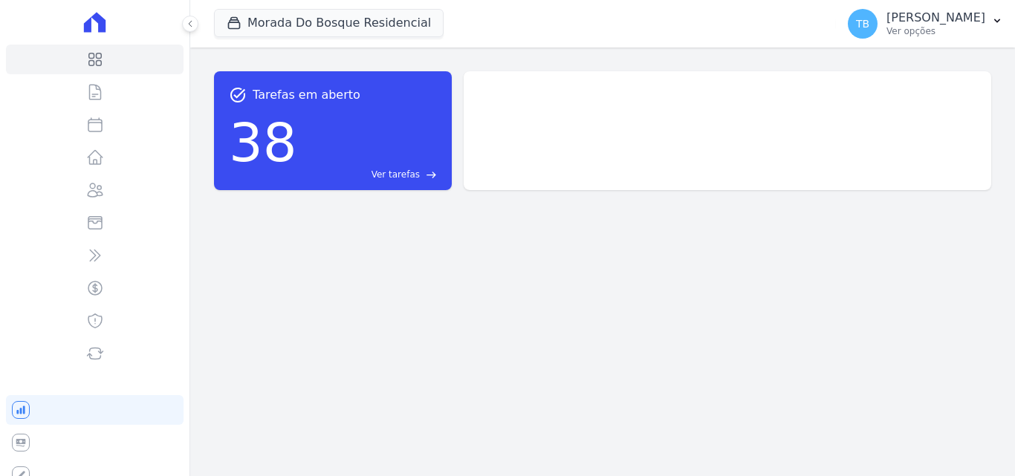 The width and height of the screenshot is (1015, 476). What do you see at coordinates (238, 95) in the screenshot?
I see `span: task_alt` at bounding box center [238, 95].